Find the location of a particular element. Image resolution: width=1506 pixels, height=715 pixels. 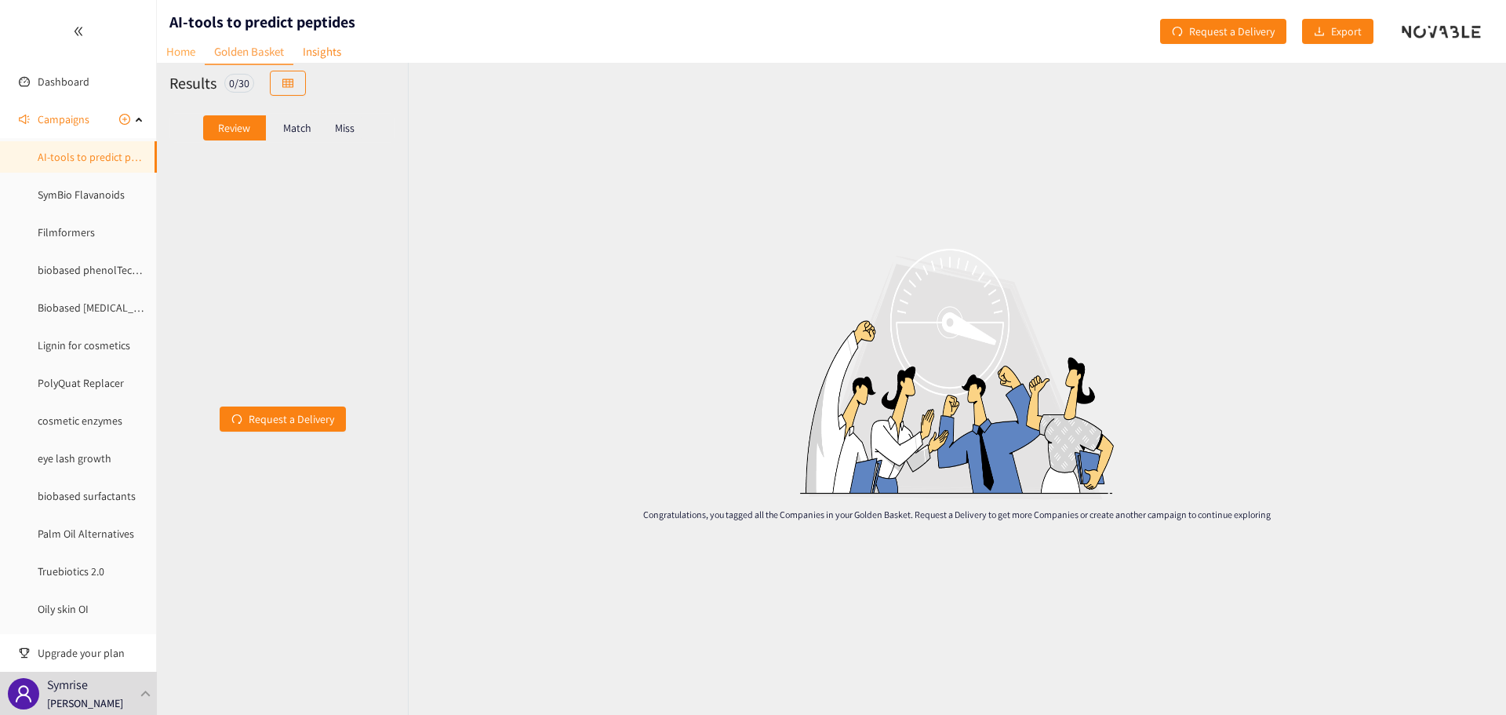

p: Symrise is located at coordinates (67, 684).